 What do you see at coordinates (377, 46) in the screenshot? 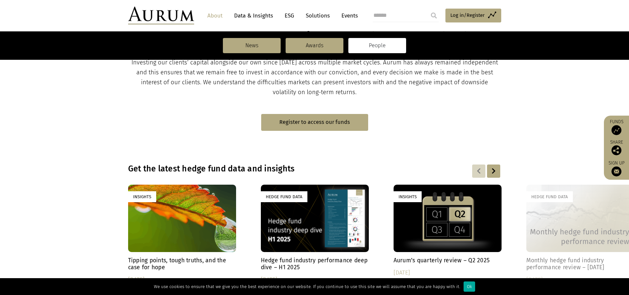
I see `a: People` at bounding box center [377, 46].